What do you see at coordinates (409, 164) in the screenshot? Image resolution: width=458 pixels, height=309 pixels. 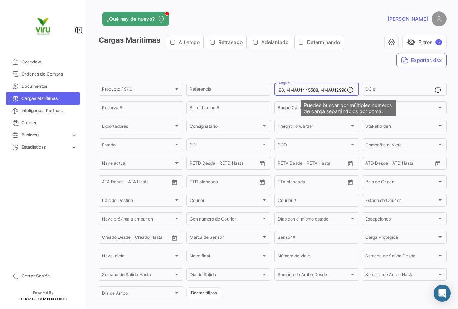 I see `input: ATD Hasta` at bounding box center [409, 164].